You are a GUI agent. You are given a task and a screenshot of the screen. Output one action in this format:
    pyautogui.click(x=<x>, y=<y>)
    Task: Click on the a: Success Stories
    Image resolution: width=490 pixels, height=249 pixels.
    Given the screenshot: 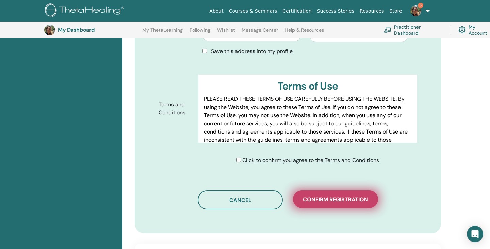 What is the action you would take?
    pyautogui.click(x=336, y=11)
    